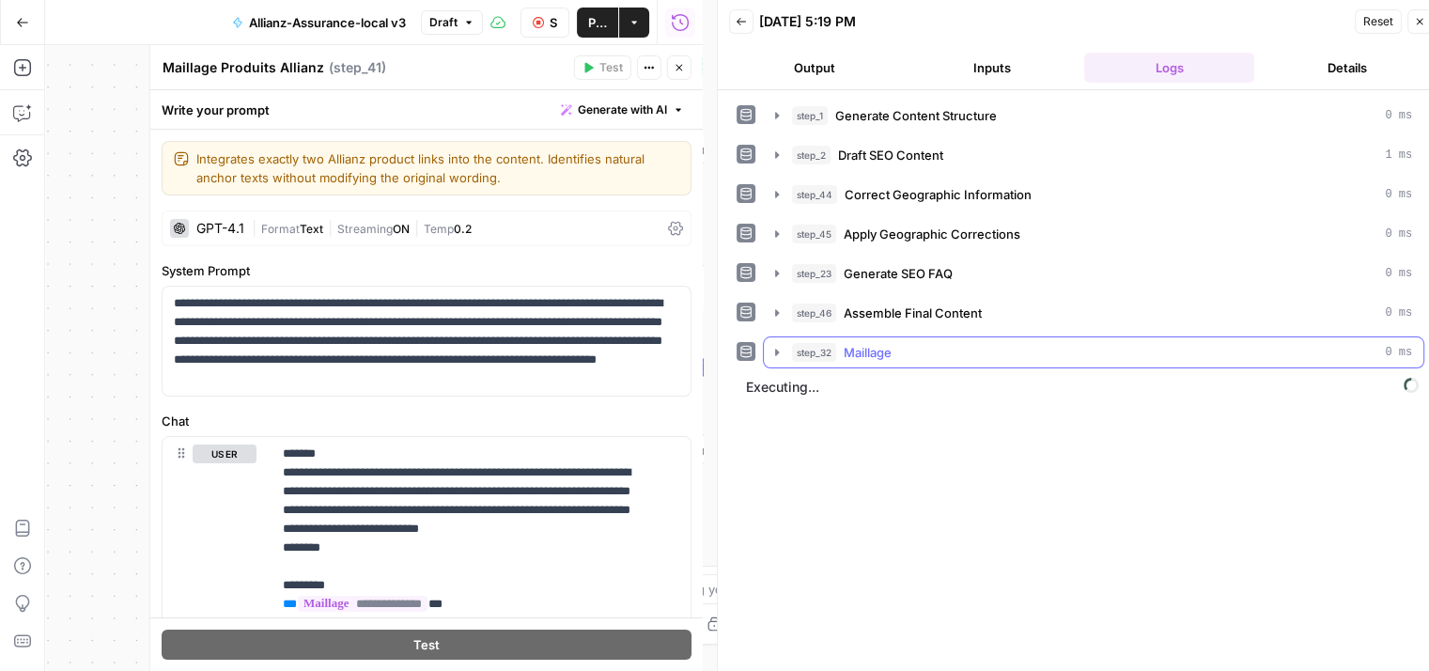  What do you see at coordinates (311, 228) in the screenshot?
I see `span: Text` at bounding box center [311, 228].